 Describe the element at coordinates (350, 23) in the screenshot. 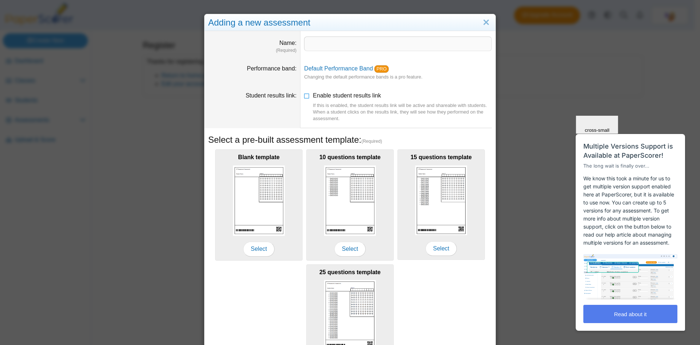

I see `div: Adding a new assessment` at that location.